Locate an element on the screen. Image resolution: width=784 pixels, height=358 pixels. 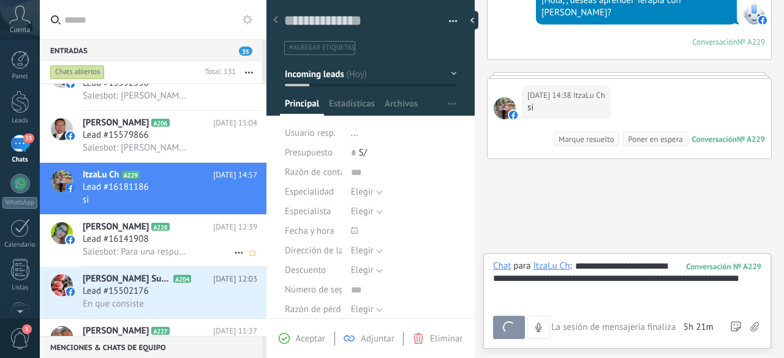
div: Menciones & Chats de equipo is located at coordinates (151, 347).